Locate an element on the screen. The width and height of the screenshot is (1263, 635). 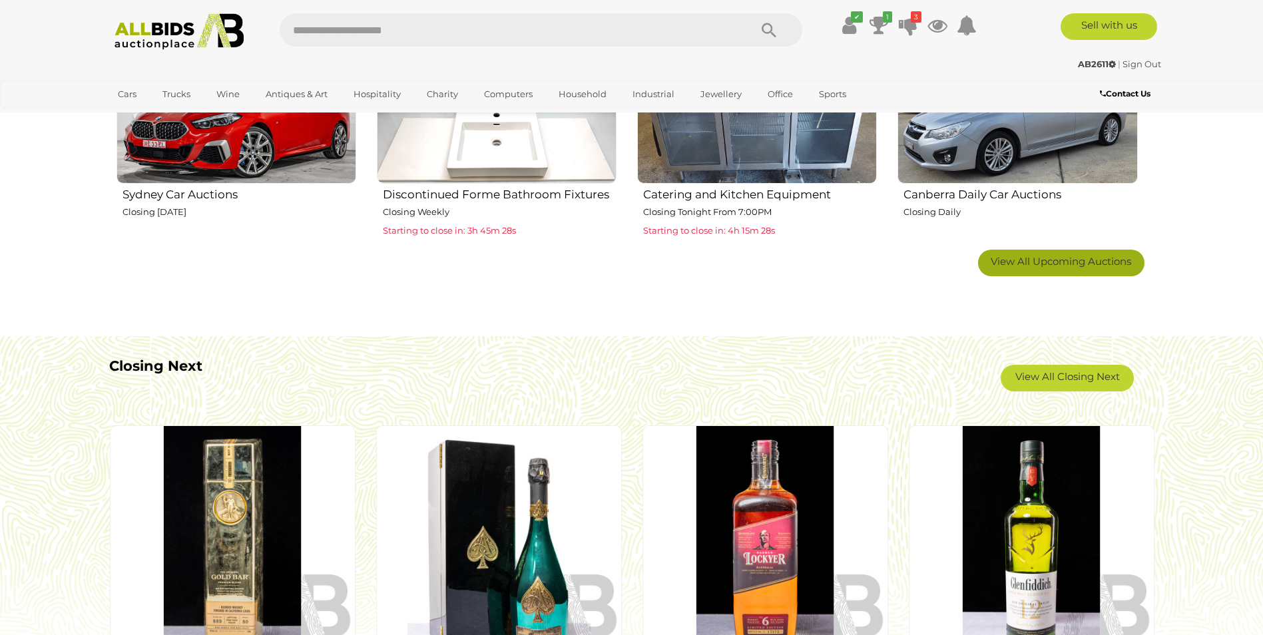
a: 3 is located at coordinates (908, 25).